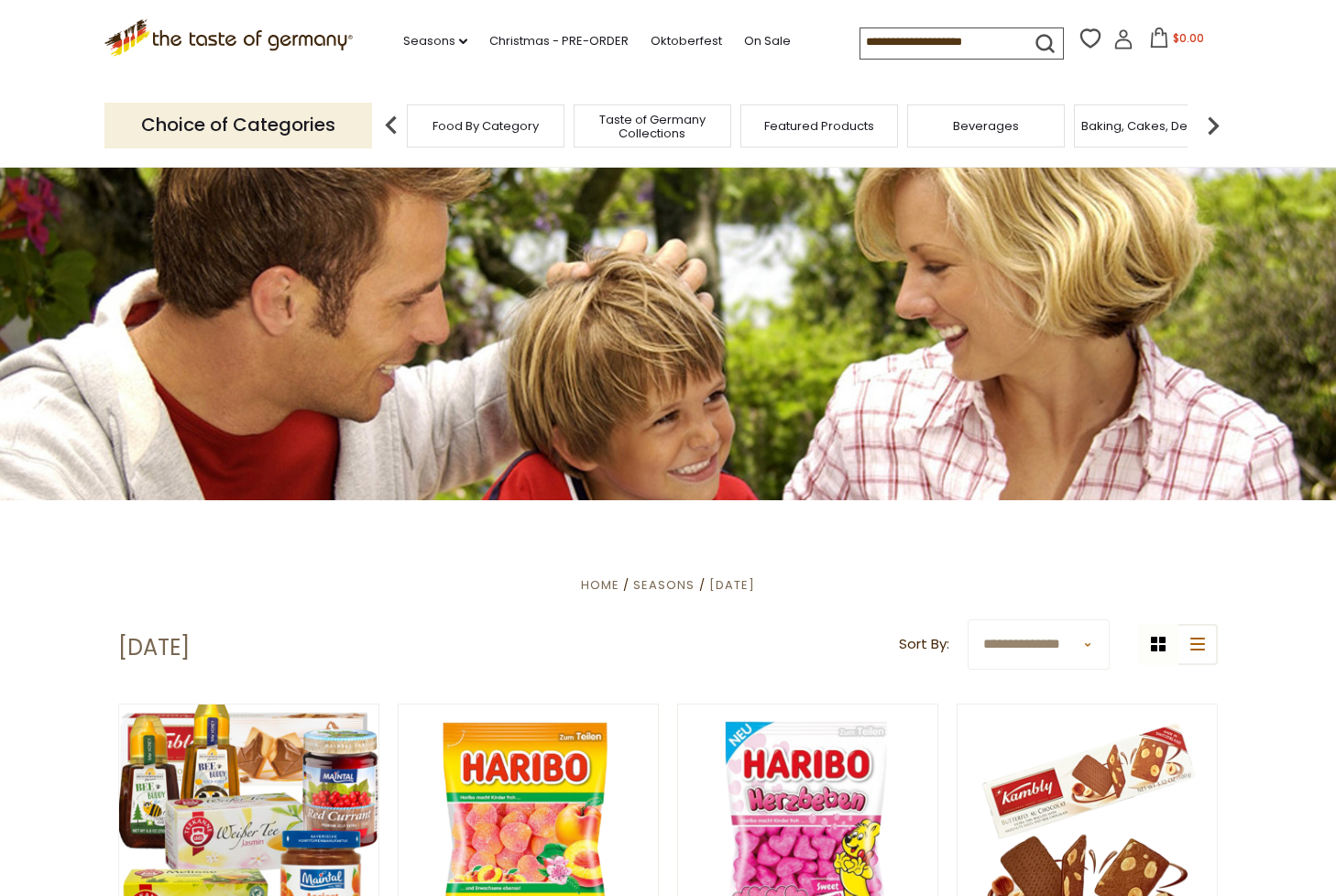 The height and width of the screenshot is (896, 1336). Describe the element at coordinates (1152, 125) in the screenshot. I see `span: Baking, Cakes, Desserts` at that location.